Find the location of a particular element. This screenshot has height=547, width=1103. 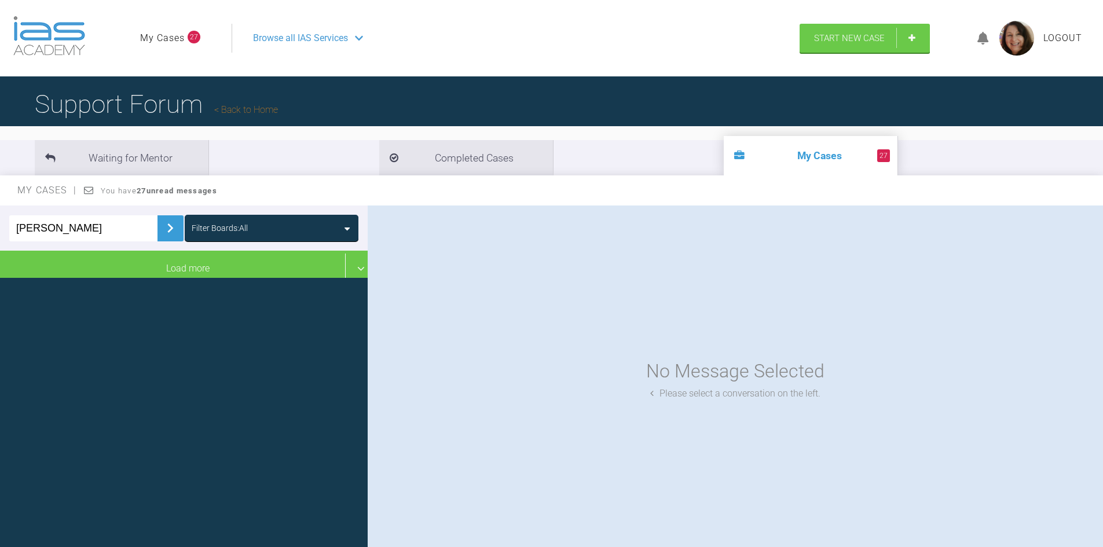

a: Logout is located at coordinates (1062, 38).